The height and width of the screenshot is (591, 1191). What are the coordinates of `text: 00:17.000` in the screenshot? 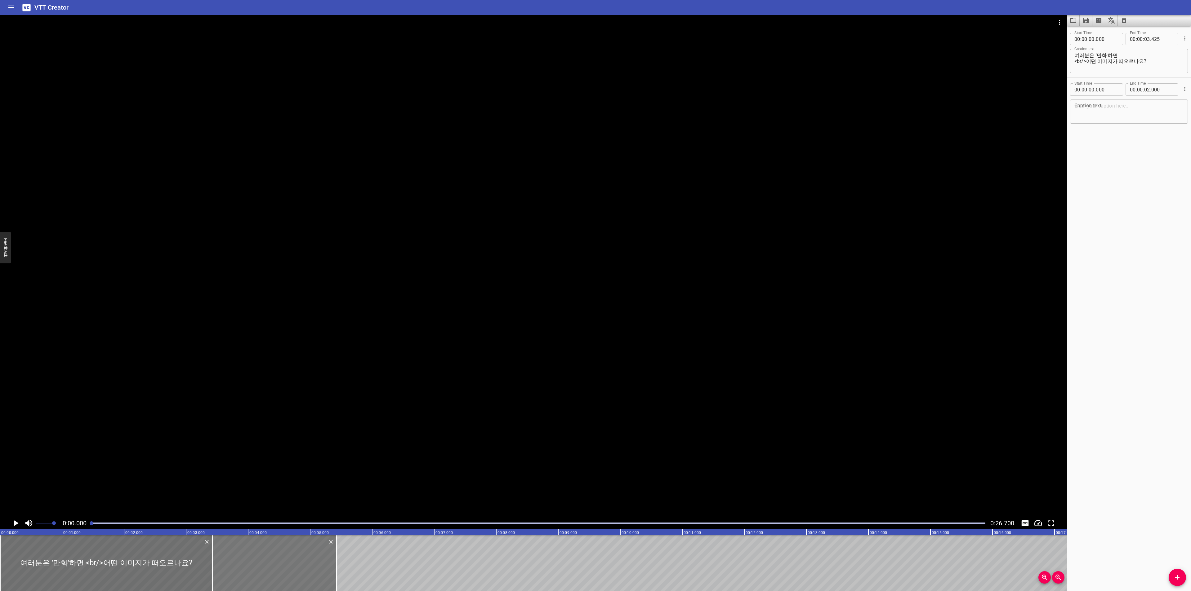 It's located at (1064, 533).